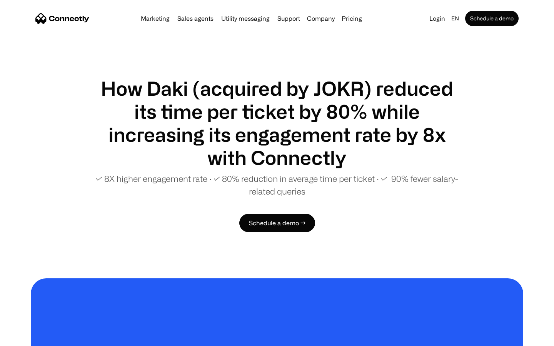  Describe the element at coordinates (155, 18) in the screenshot. I see `a: Marketing` at that location.